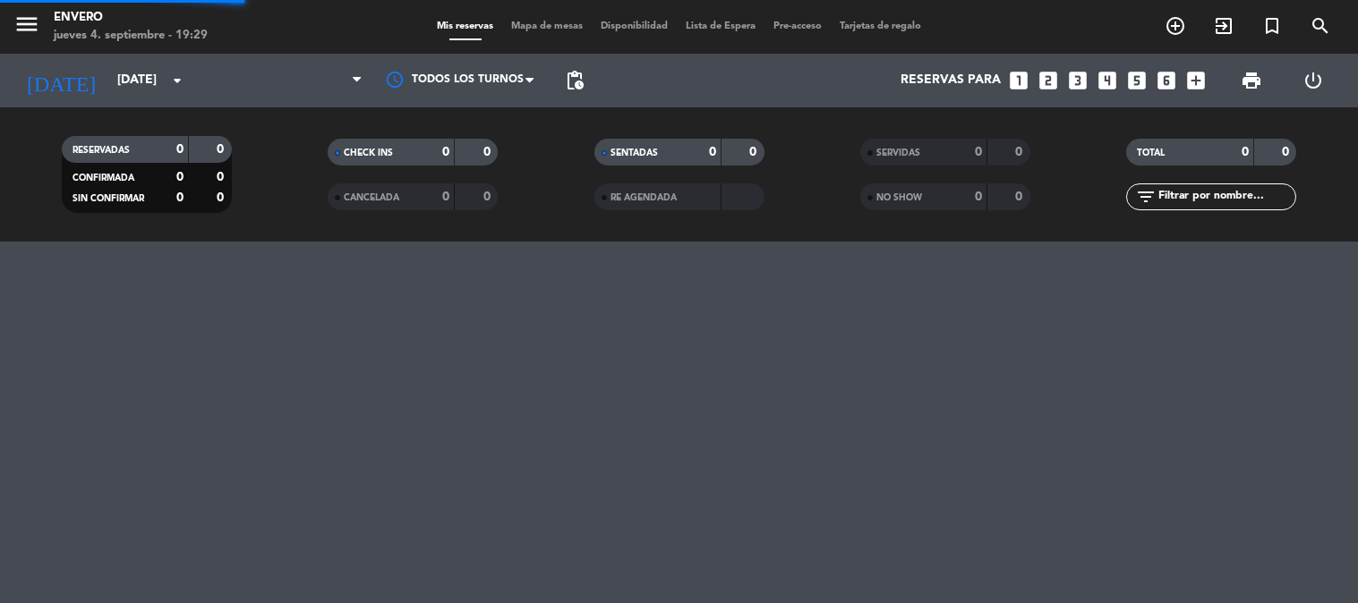 The height and width of the screenshot is (603, 1358). I want to click on i: looks_4, so click(1107, 81).